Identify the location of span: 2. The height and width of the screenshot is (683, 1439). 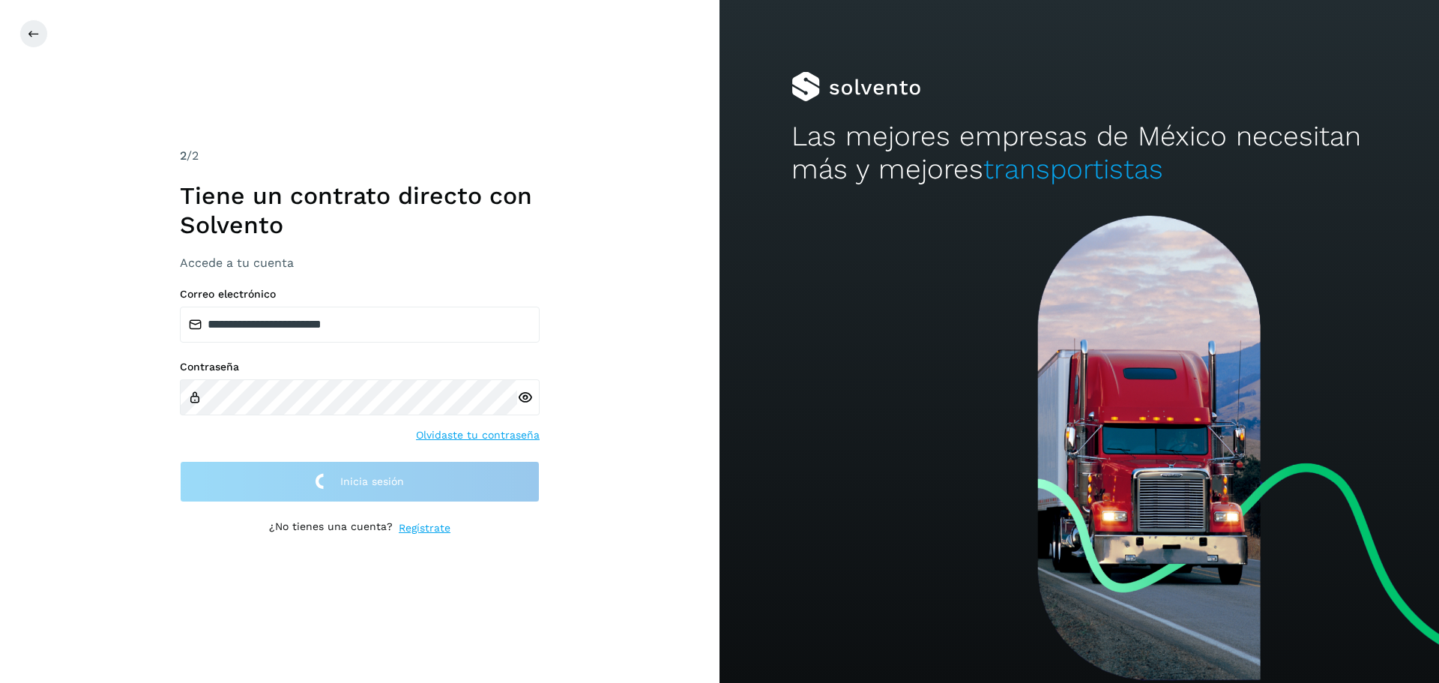
(183, 155).